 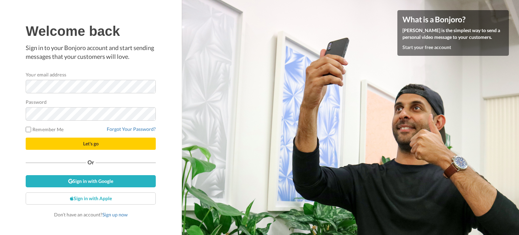 What do you see at coordinates (90, 52) in the screenshot?
I see `p: Sign in to your Bonjoro account and start sending messages that your customers will love.` at bounding box center [90, 52].